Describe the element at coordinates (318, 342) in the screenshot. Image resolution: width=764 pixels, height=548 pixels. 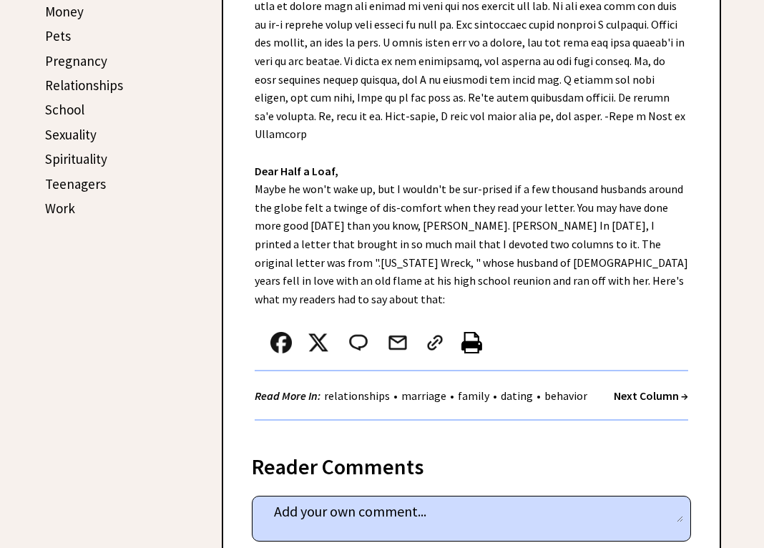
I see `img: x_small.png` at that location.